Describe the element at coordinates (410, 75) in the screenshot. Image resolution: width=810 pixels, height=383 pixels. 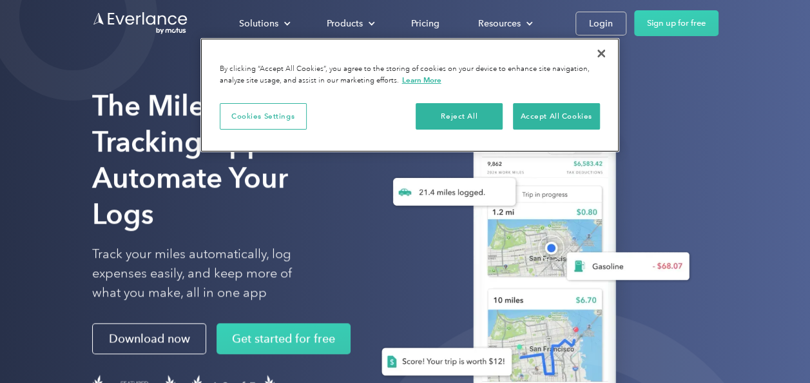
I see `div: By clicking “Accept All Cookies”, you agree to the storing of cookies on your device to enhance s...` at that location.